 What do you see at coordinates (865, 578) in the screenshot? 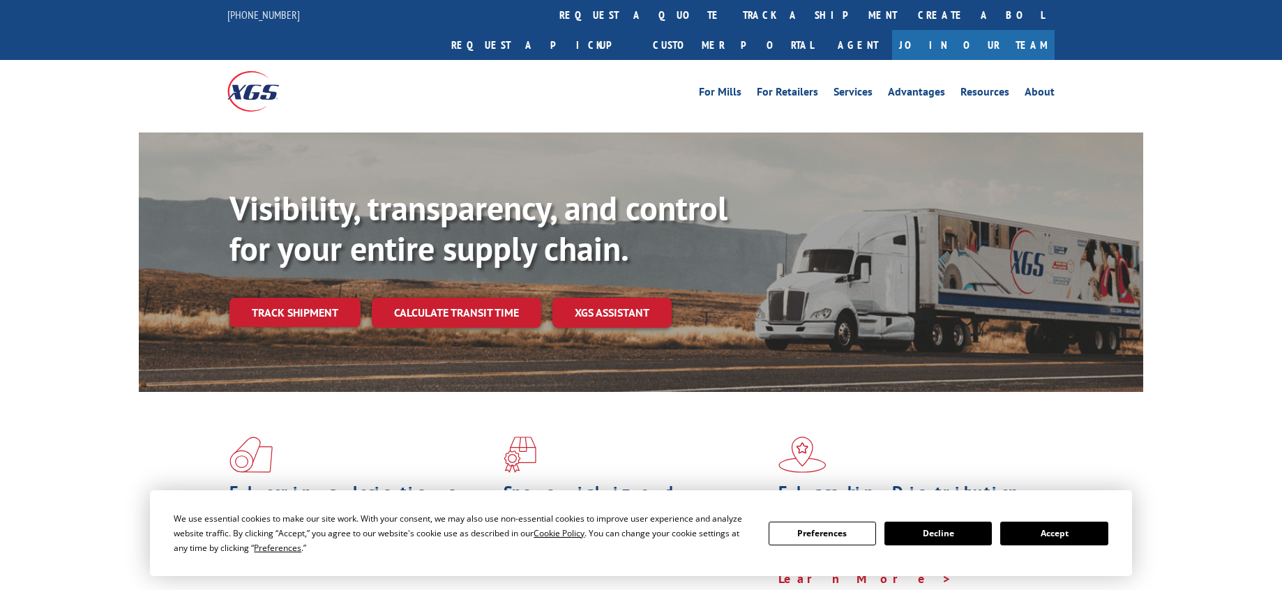
I see `a: Learn More >` at bounding box center [865, 578].